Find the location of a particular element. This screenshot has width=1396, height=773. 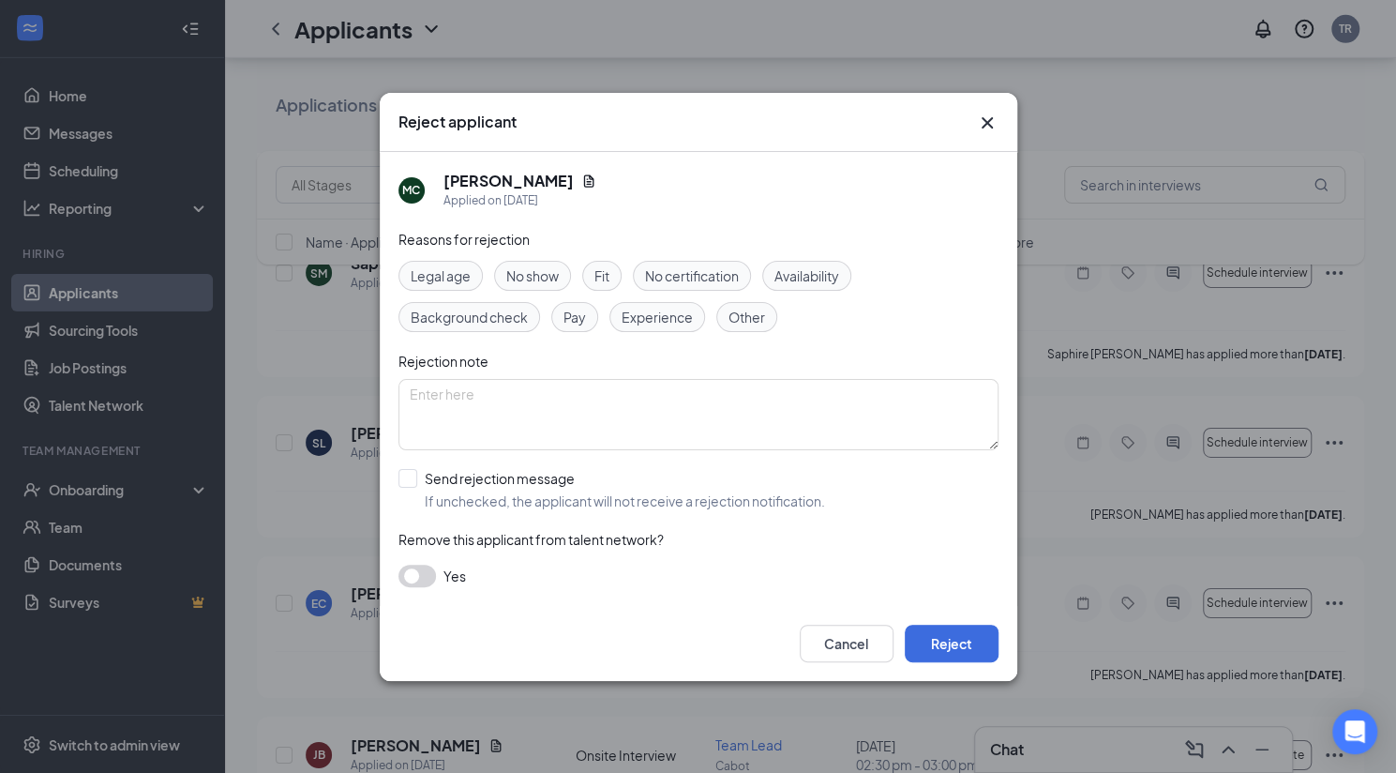

button: Close is located at coordinates (987, 123).